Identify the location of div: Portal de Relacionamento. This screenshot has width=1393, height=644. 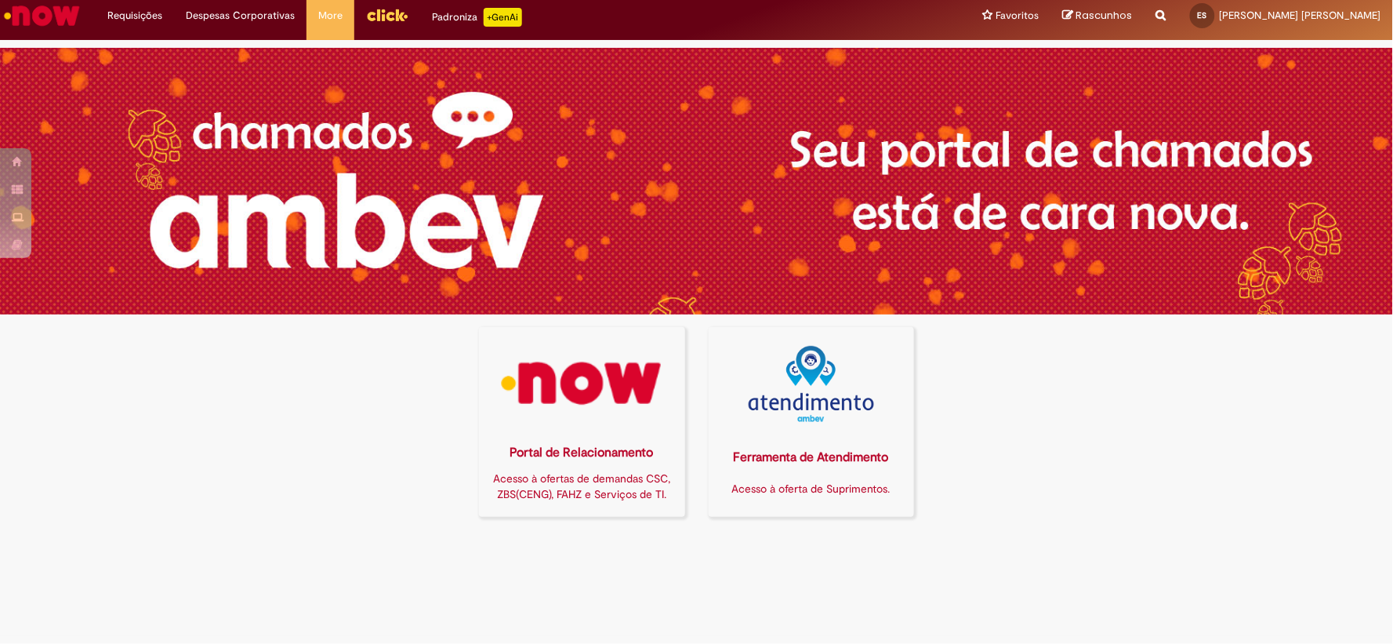
(582, 452).